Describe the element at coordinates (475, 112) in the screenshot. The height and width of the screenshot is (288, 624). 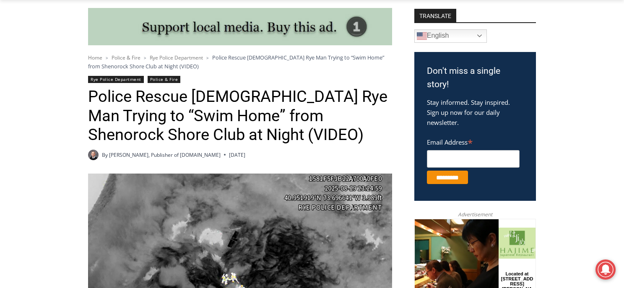
I see `p: Stay informed. Stay inspired. Sign up now for our daily newsletter.` at that location.